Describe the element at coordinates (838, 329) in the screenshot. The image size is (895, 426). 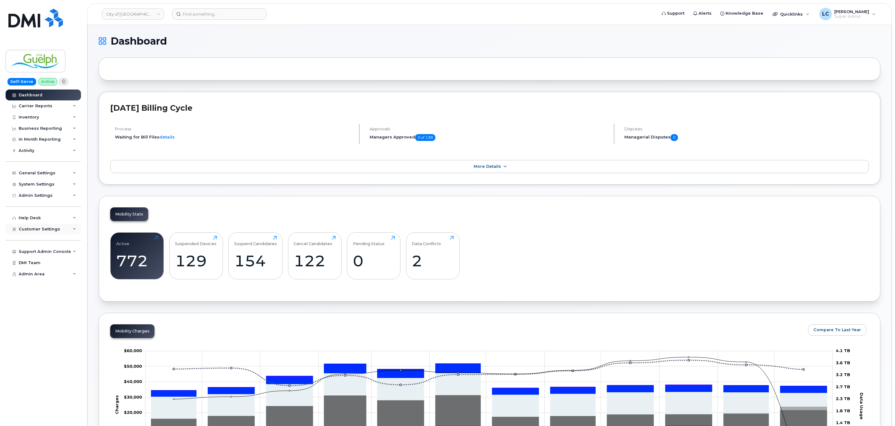
I see `span: Compare To Last Year` at that location.